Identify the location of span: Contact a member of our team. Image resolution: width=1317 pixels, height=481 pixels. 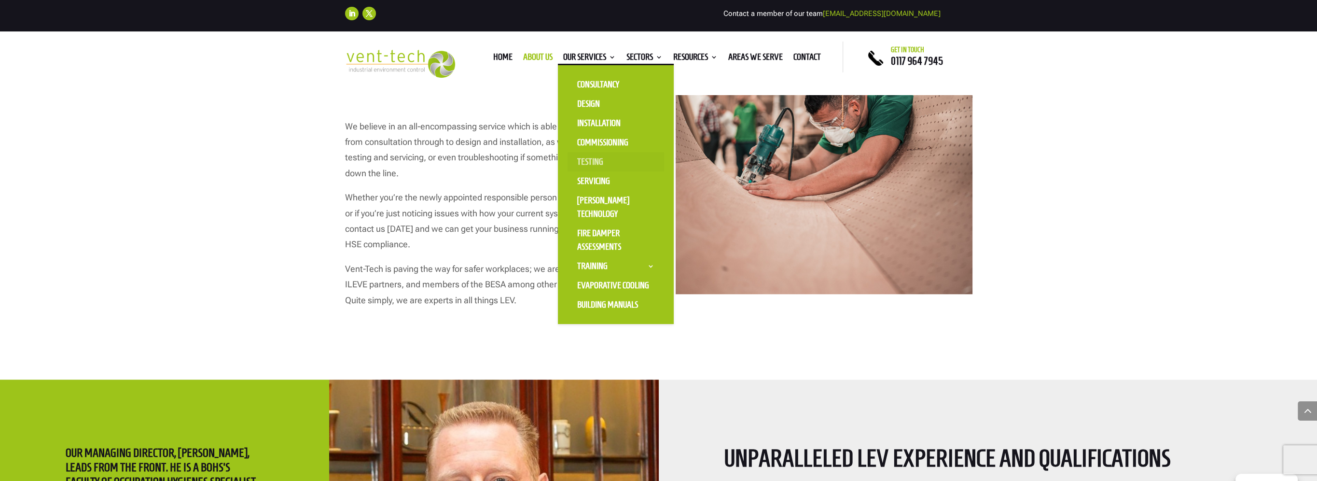
(832, 14).